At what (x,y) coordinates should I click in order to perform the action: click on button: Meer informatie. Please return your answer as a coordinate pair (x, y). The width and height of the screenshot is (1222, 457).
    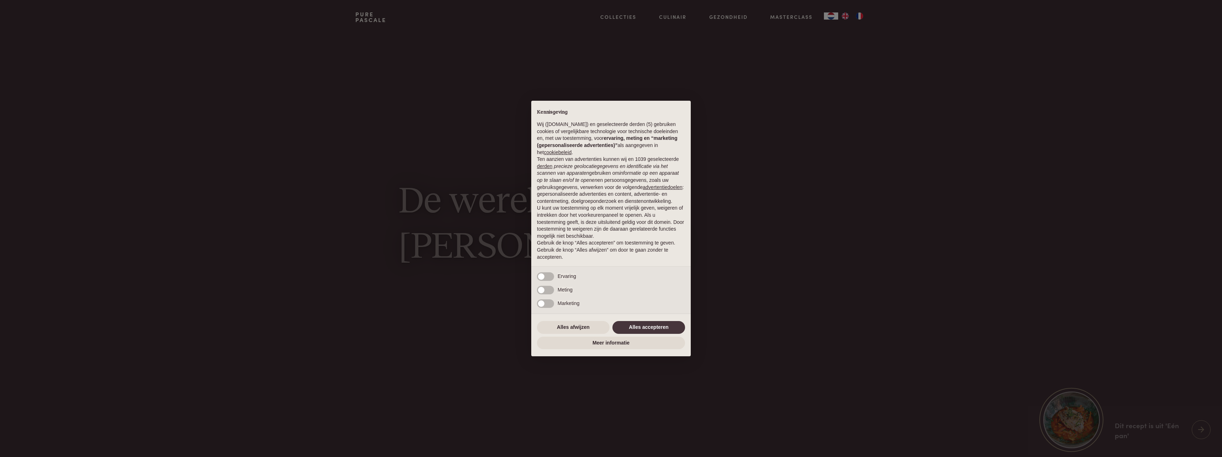
    Looking at the image, I should click on (611, 343).